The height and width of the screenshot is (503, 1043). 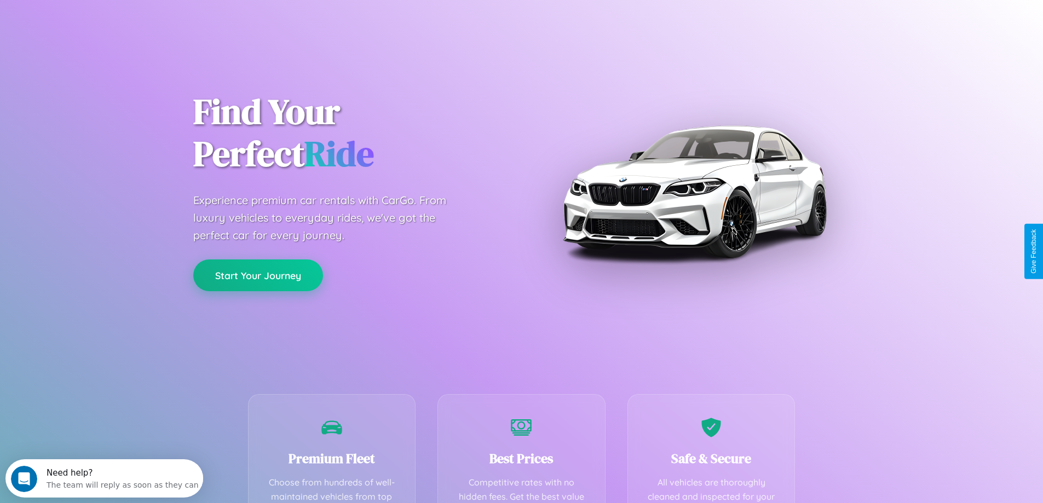 I want to click on h3: Premium Fleet, so click(x=332, y=458).